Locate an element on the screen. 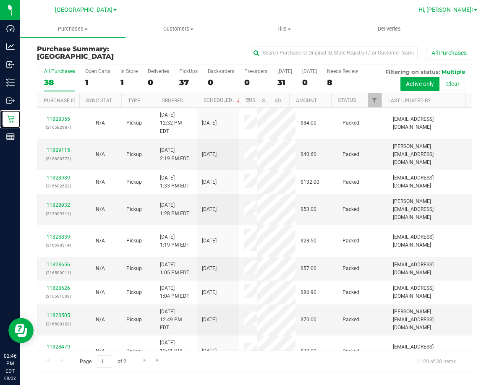 The width and height of the screenshot is (489, 385). a: 11828656 is located at coordinates (58, 265).